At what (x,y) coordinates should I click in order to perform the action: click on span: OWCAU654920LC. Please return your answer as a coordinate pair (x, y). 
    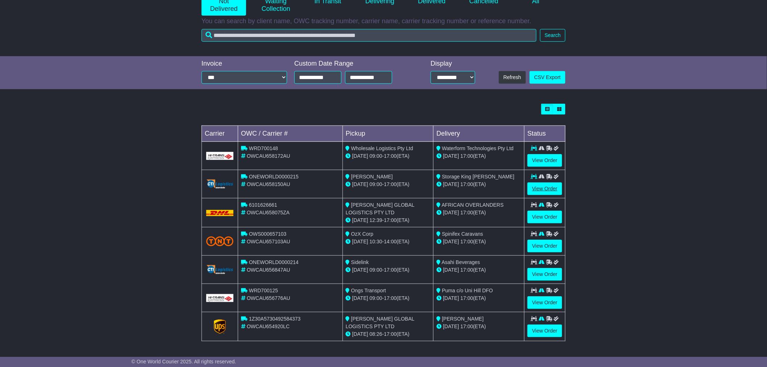
    Looking at the image, I should click on (268, 326).